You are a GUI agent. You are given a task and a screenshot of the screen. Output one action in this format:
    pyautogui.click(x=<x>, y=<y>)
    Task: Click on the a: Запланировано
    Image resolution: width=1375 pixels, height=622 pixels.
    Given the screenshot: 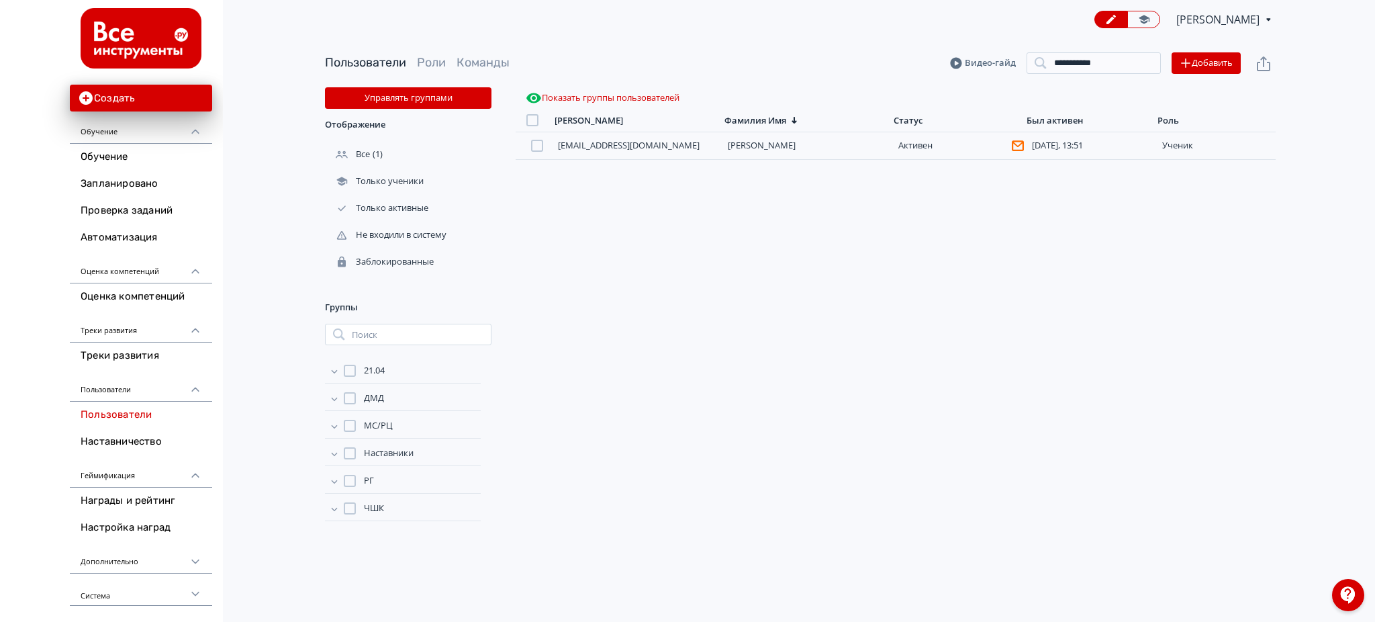 What is the action you would take?
    pyautogui.click(x=141, y=184)
    